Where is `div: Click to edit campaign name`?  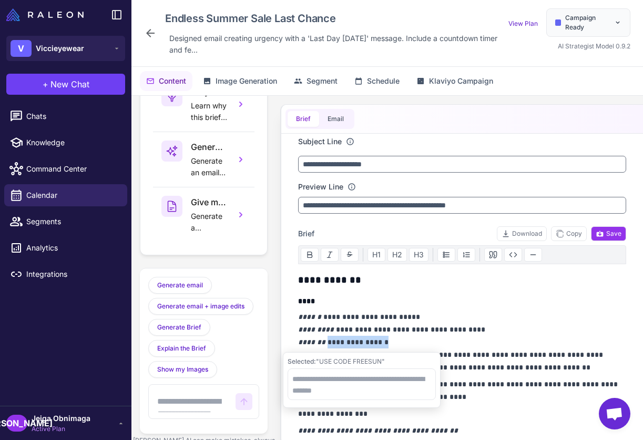
div: Click to edit campaign name is located at coordinates (334, 18).